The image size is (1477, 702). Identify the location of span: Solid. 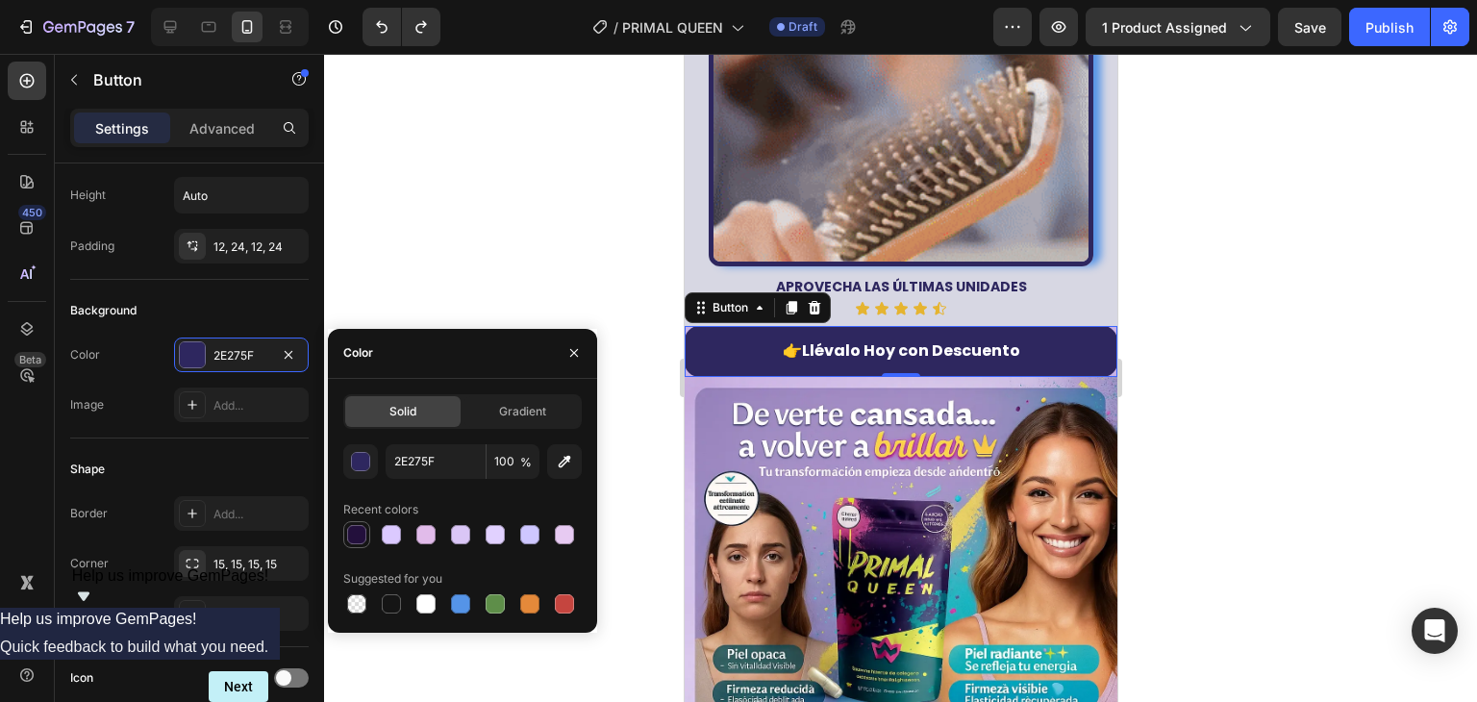
(403, 412).